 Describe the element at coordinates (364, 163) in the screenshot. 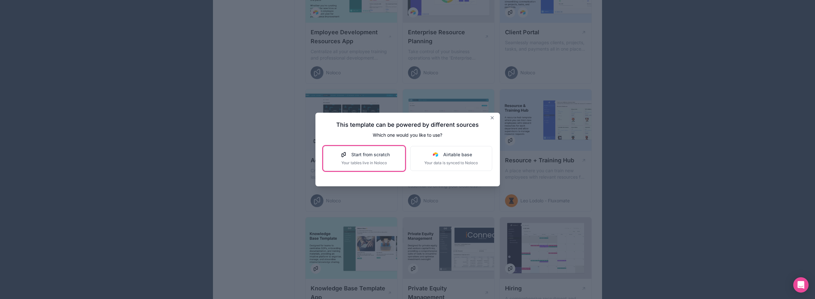

I see `span: Your tables live in Noloco` at that location.